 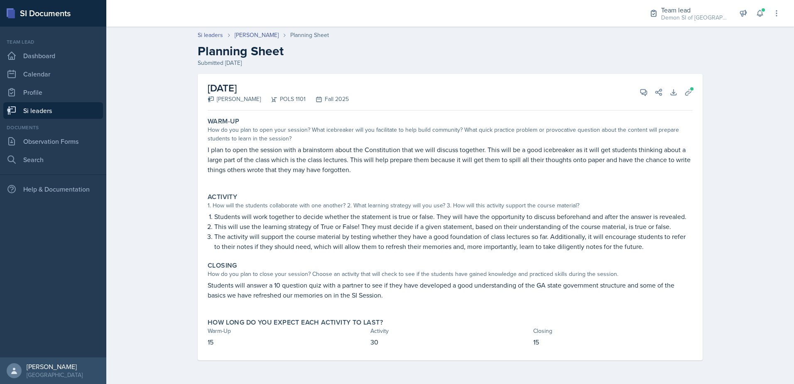 What do you see at coordinates (453, 241) in the screenshot?
I see `p: The activity will support the course material by testing whether they have a good foundation of c...` at bounding box center [453, 241].